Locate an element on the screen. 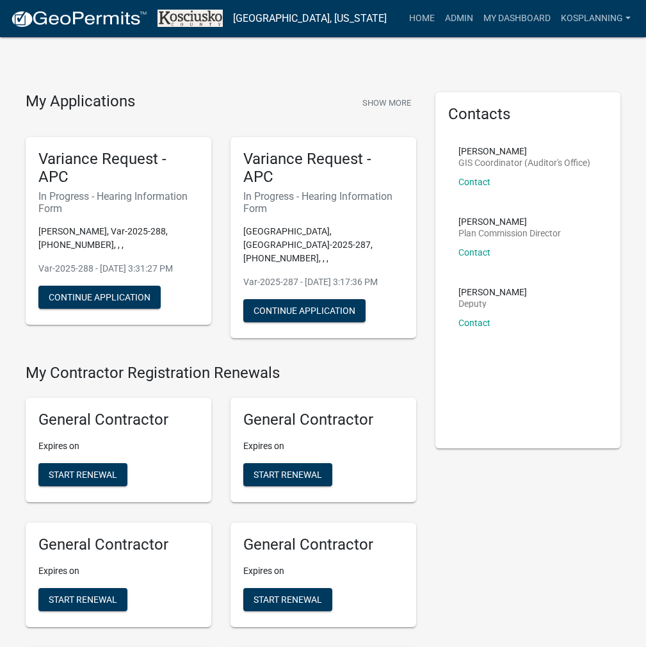 Image resolution: width=646 pixels, height=647 pixels. p: Plan Commission Director is located at coordinates (510, 233).